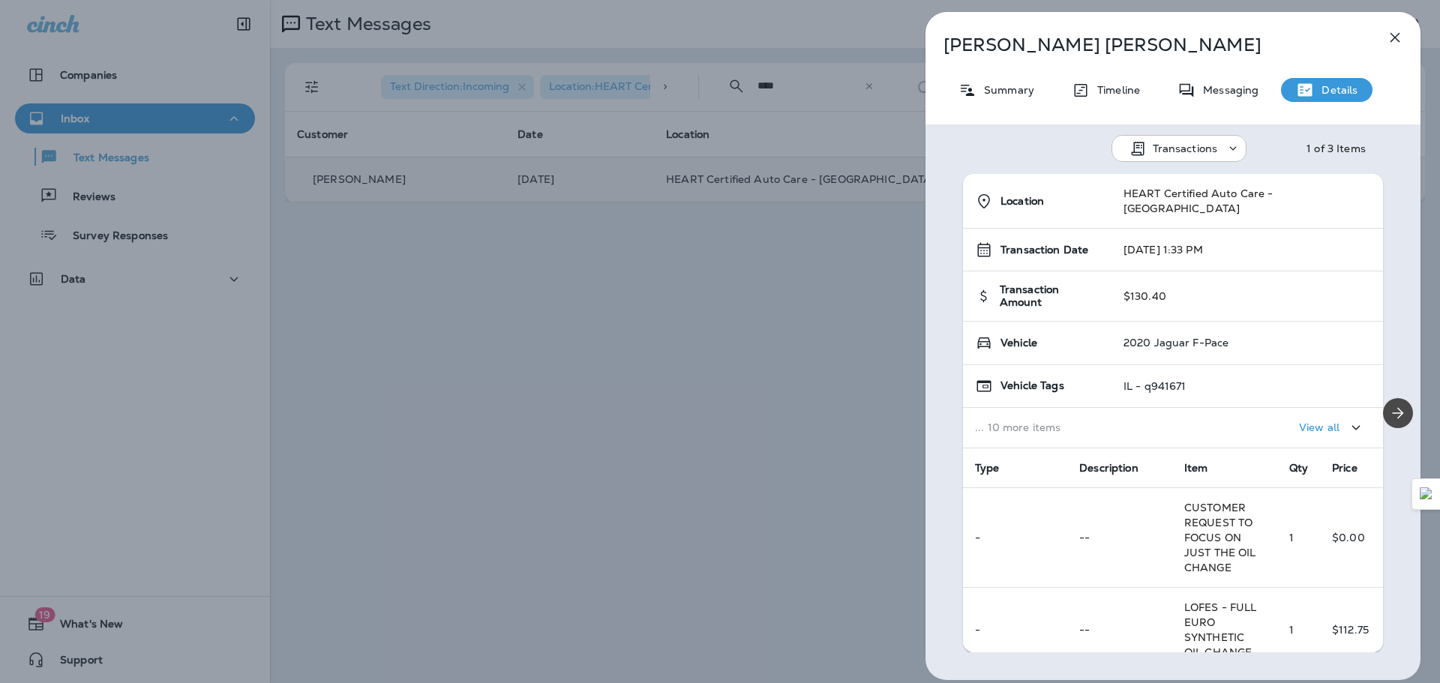  What do you see at coordinates (1037, 428) in the screenshot?
I see `p: ... 10 more items` at bounding box center [1037, 428].